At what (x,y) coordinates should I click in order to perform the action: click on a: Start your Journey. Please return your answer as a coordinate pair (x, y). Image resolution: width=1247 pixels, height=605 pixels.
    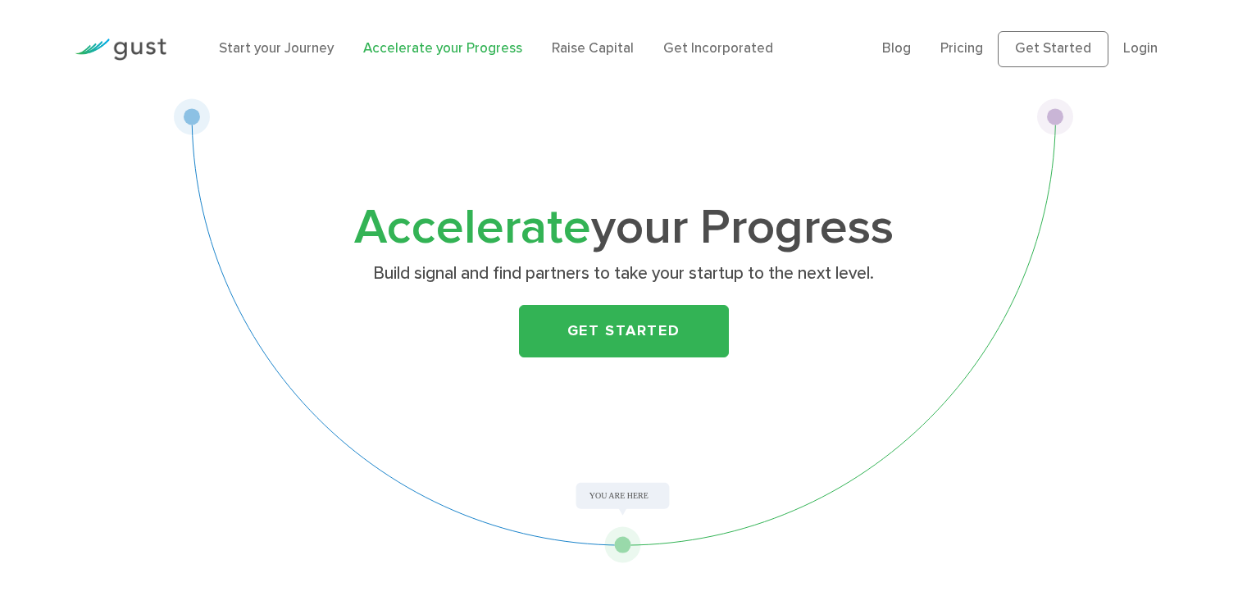
    Looking at the image, I should click on (276, 48).